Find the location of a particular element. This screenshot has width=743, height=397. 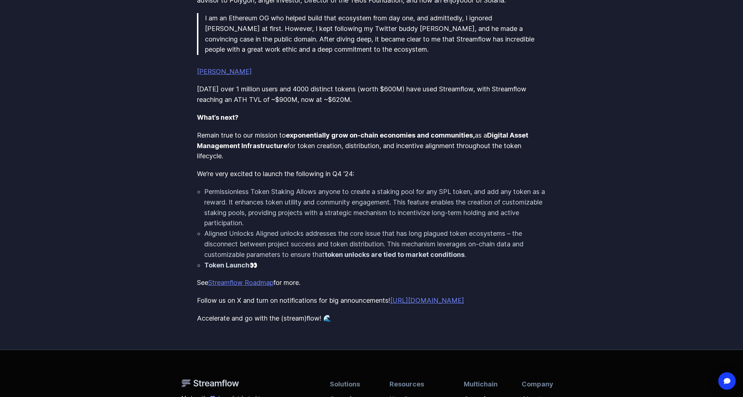

a: Streamflow Roadmap is located at coordinates (240, 282).